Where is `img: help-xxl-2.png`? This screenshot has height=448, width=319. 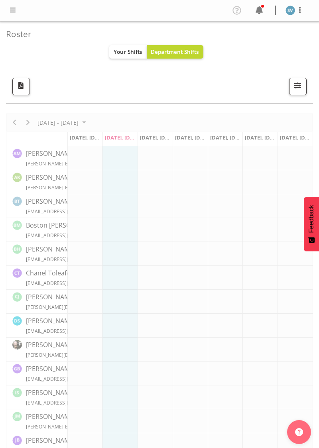 img: help-xxl-2.png is located at coordinates (299, 432).